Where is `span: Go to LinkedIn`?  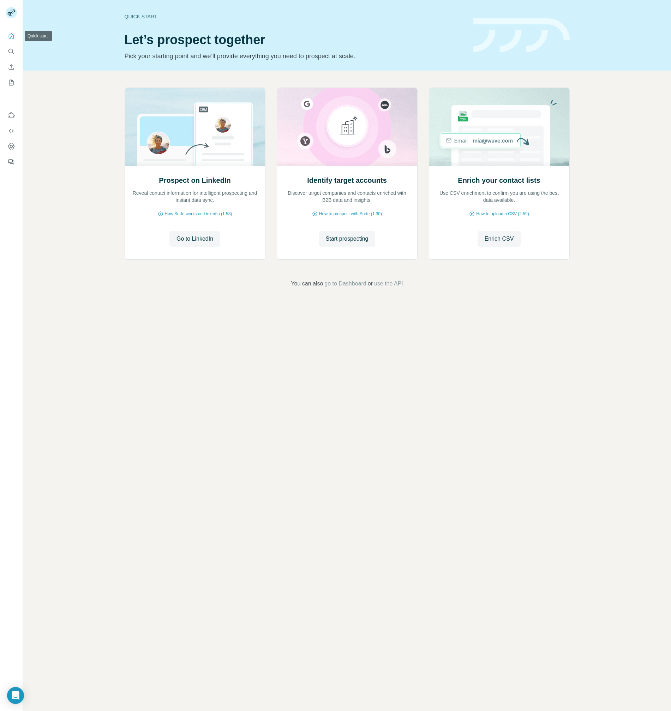 span: Go to LinkedIn is located at coordinates (195, 239).